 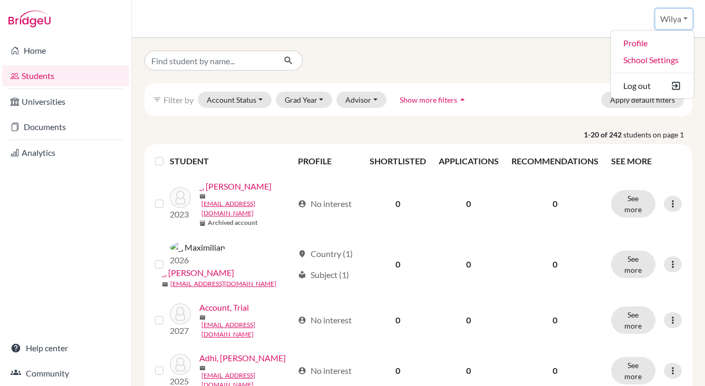 I want to click on th: STUDENT, so click(x=230, y=161).